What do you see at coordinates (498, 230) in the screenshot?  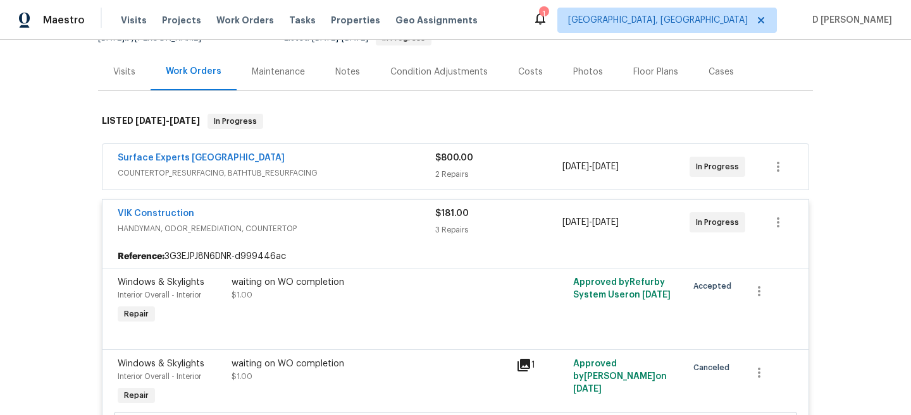 I see `div: 3 Repairs` at bounding box center [498, 230].